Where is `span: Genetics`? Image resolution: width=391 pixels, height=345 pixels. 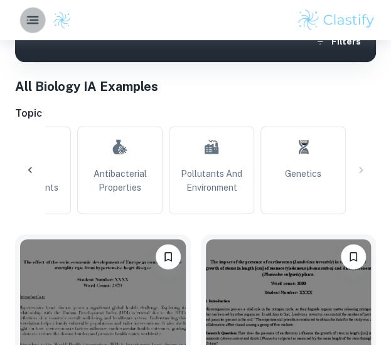 span: Genetics is located at coordinates (303, 174).